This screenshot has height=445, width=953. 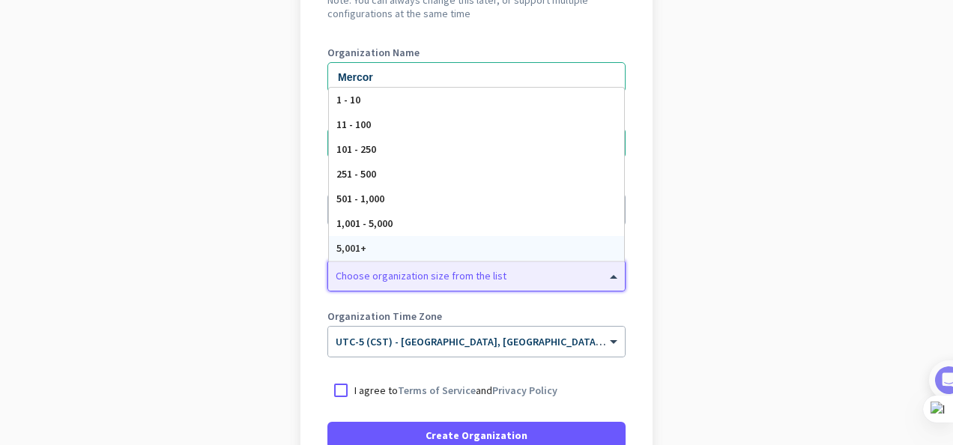 What do you see at coordinates (477, 77) in the screenshot?
I see `input: What is the name of your organization?` at bounding box center [477, 77].